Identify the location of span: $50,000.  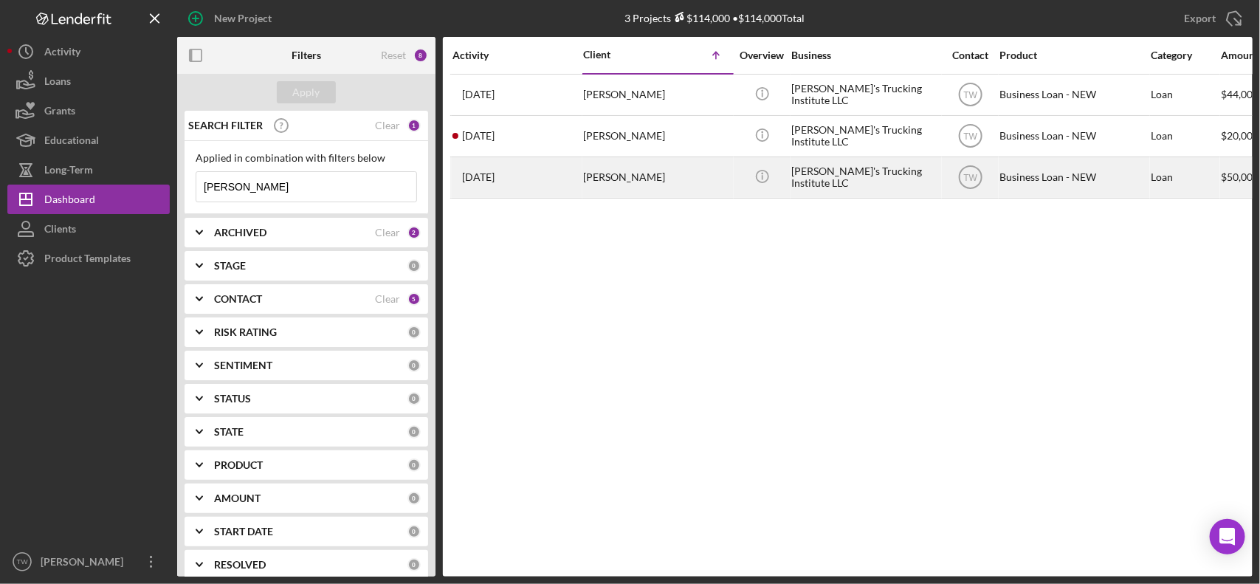
(1239, 176).